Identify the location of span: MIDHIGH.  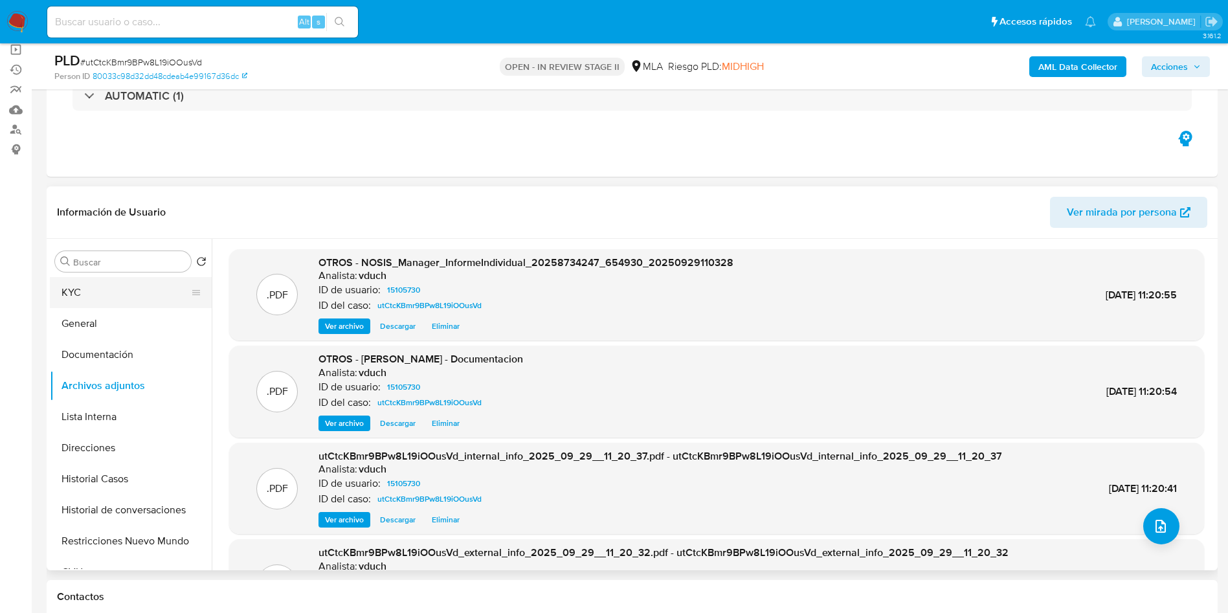
(743, 66).